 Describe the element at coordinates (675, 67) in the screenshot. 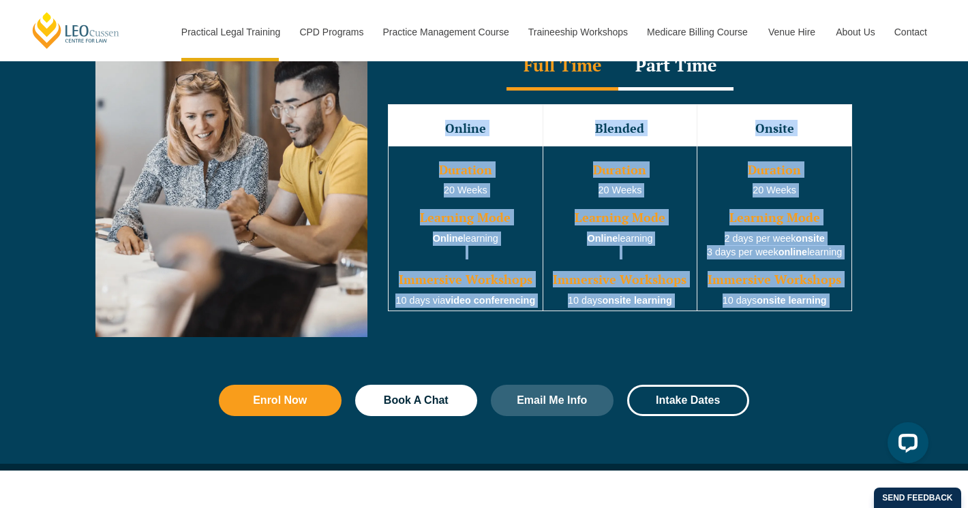

I see `div: Part Time` at that location.